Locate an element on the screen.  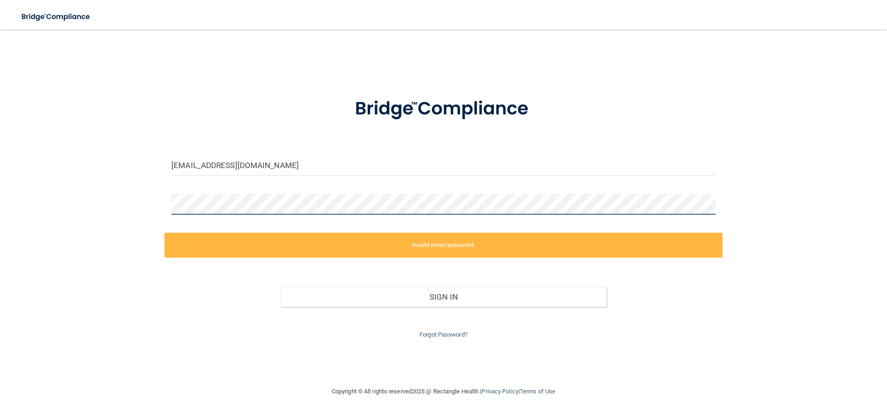
button: Sign In is located at coordinates (444, 297).